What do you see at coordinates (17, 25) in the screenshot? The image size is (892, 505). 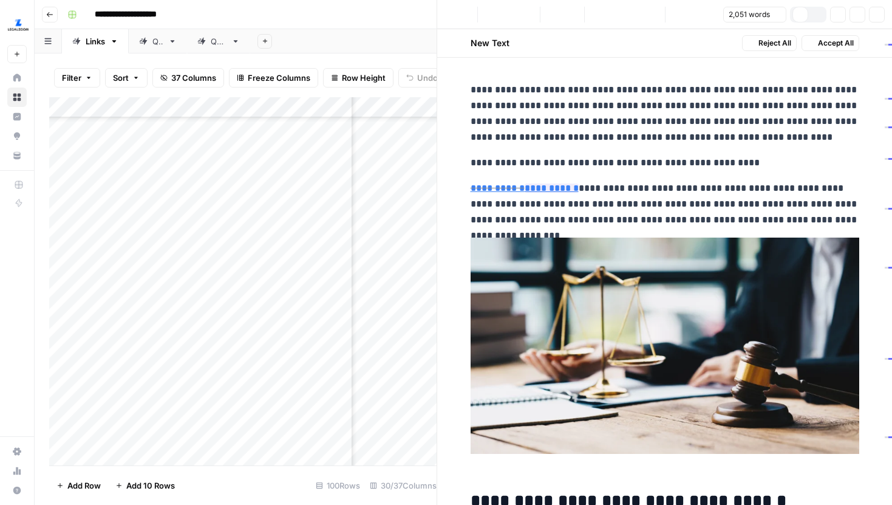 I see `button: Workspace: LegalZoom` at bounding box center [17, 25].